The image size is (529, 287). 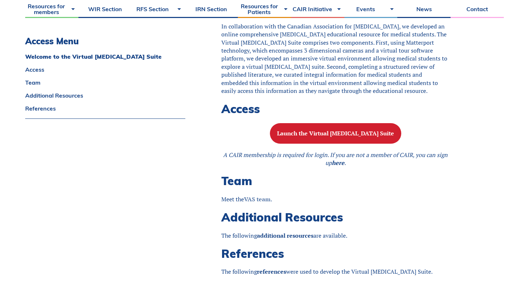 I want to click on a: additional resources, so click(x=285, y=235).